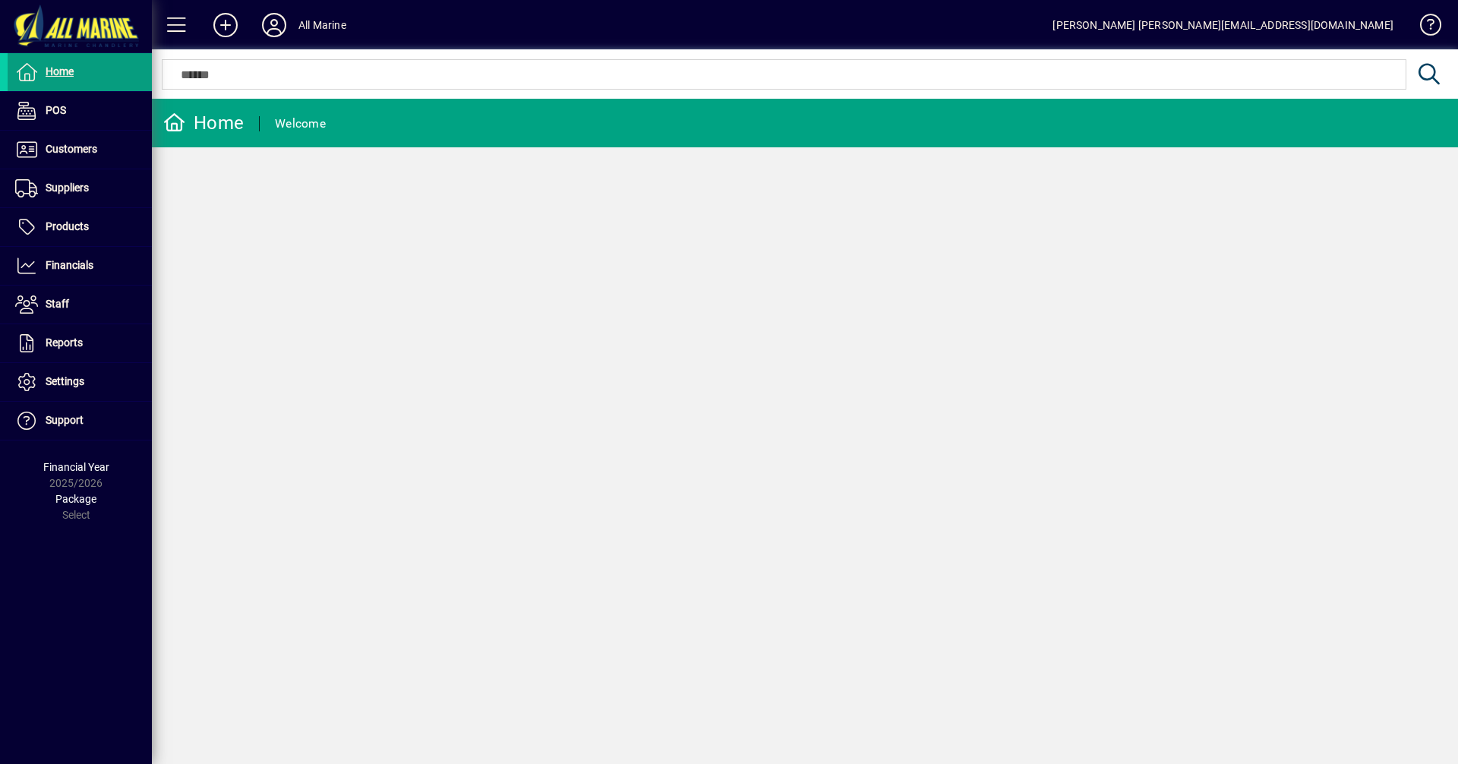 The height and width of the screenshot is (764, 1458). Describe the element at coordinates (80, 227) in the screenshot. I see `a: Products` at that location.